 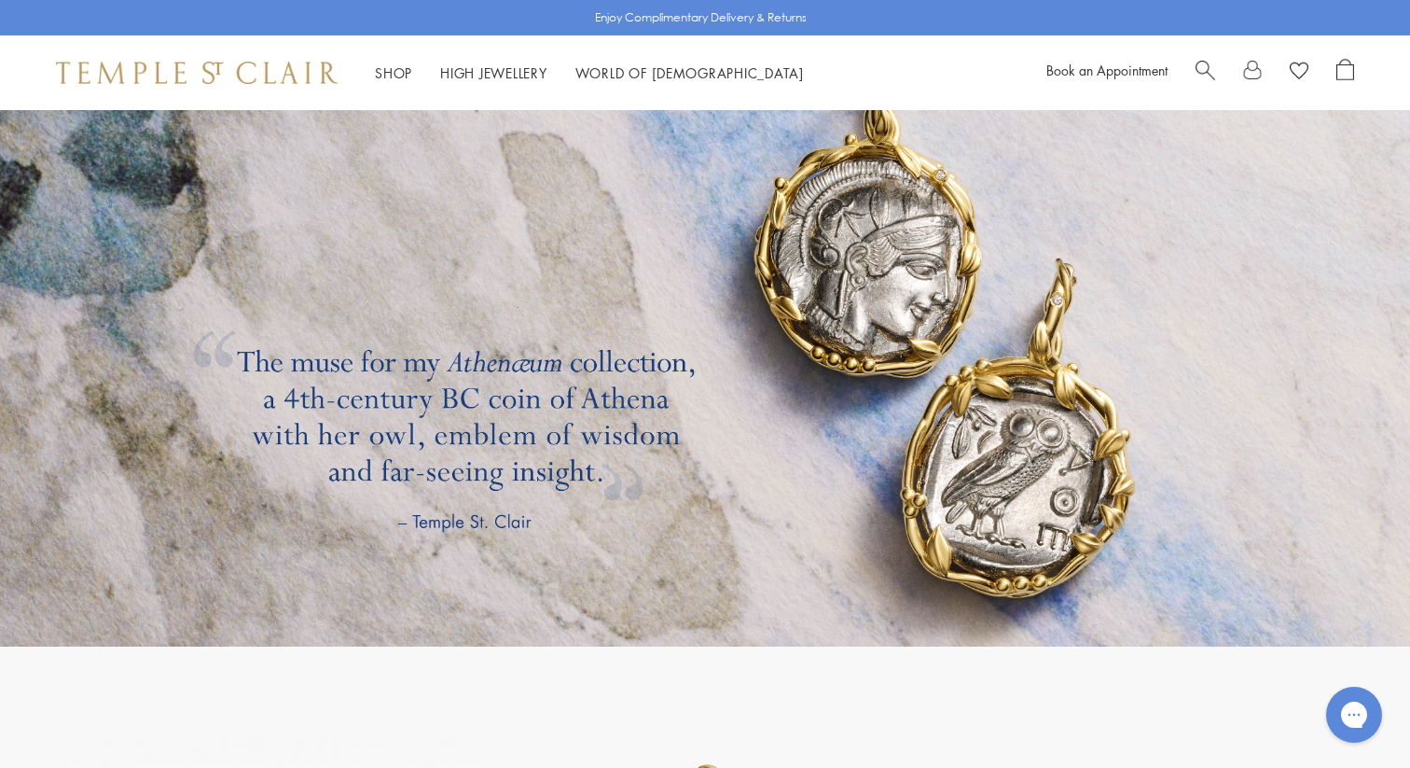 I want to click on nav: Main navigation, so click(x=589, y=73).